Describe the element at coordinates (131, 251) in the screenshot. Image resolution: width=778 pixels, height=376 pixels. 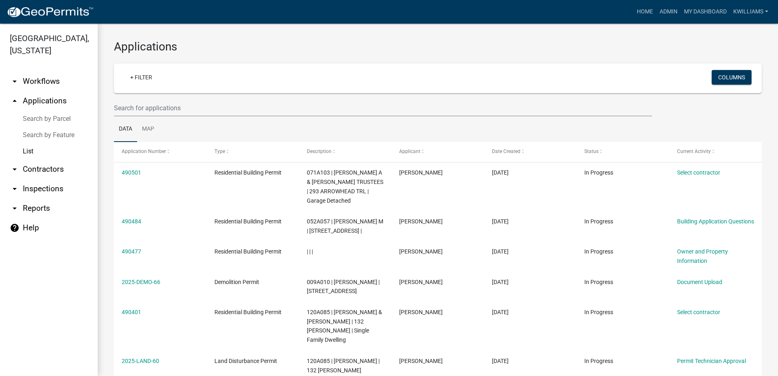
I see `a: 490477` at that location.